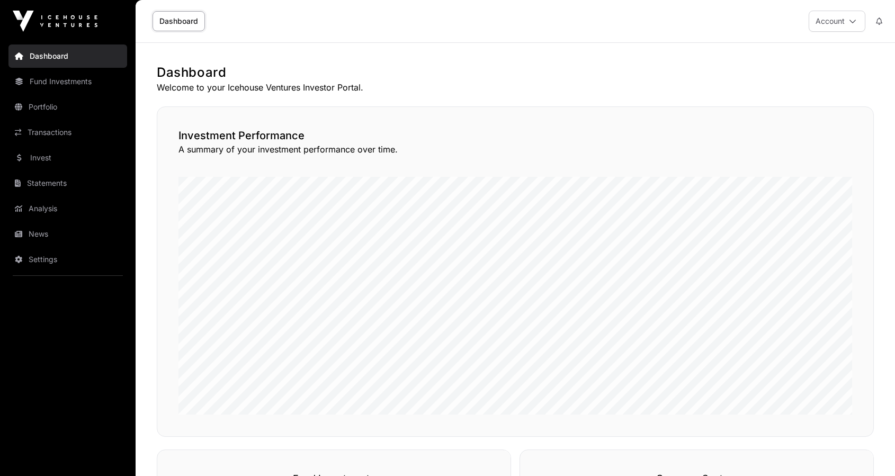  Describe the element at coordinates (516, 73) in the screenshot. I see `h1: Dashboard` at that location.